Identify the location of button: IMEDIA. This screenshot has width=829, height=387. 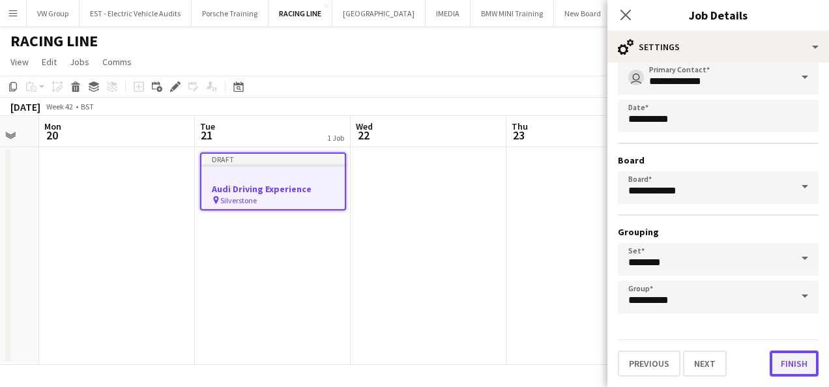
(448, 13).